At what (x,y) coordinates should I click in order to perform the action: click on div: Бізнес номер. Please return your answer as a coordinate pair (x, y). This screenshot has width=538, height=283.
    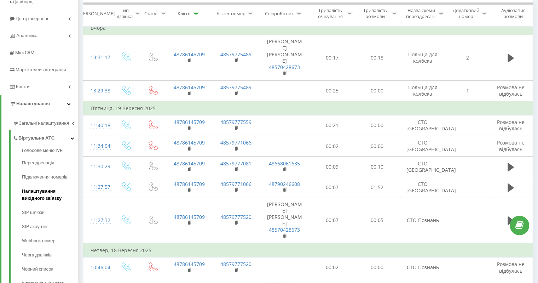
    Looking at the image, I should click on (231, 13).